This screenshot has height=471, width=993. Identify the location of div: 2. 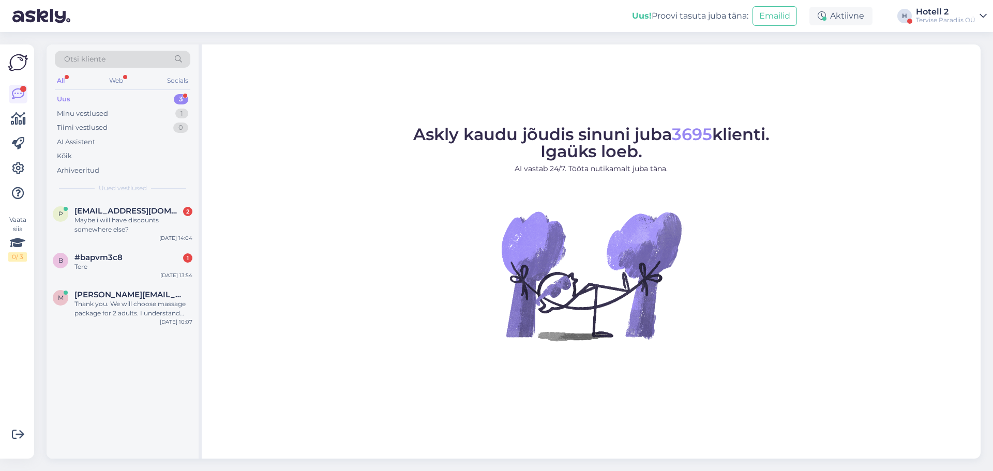
(188, 212).